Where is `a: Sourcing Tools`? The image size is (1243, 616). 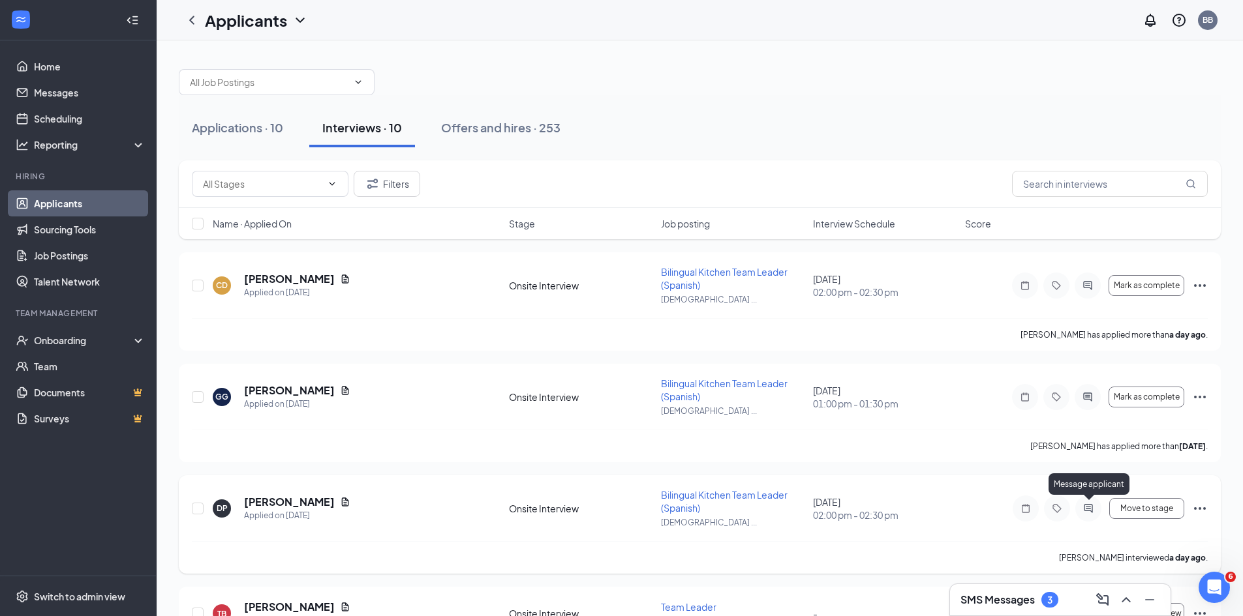
a: Sourcing Tools is located at coordinates (89, 230).